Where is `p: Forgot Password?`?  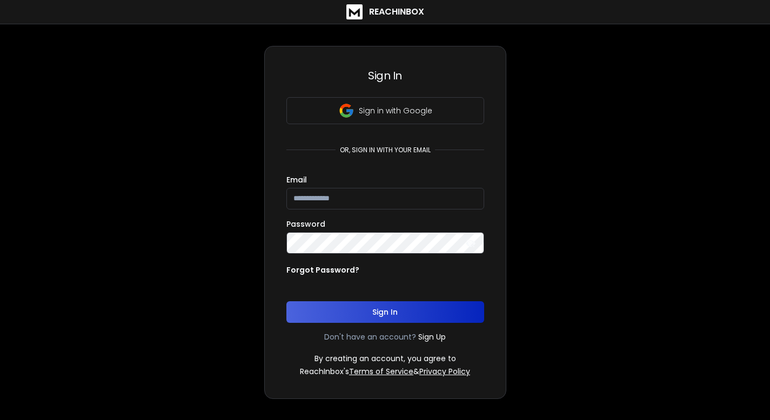
p: Forgot Password? is located at coordinates (322, 270).